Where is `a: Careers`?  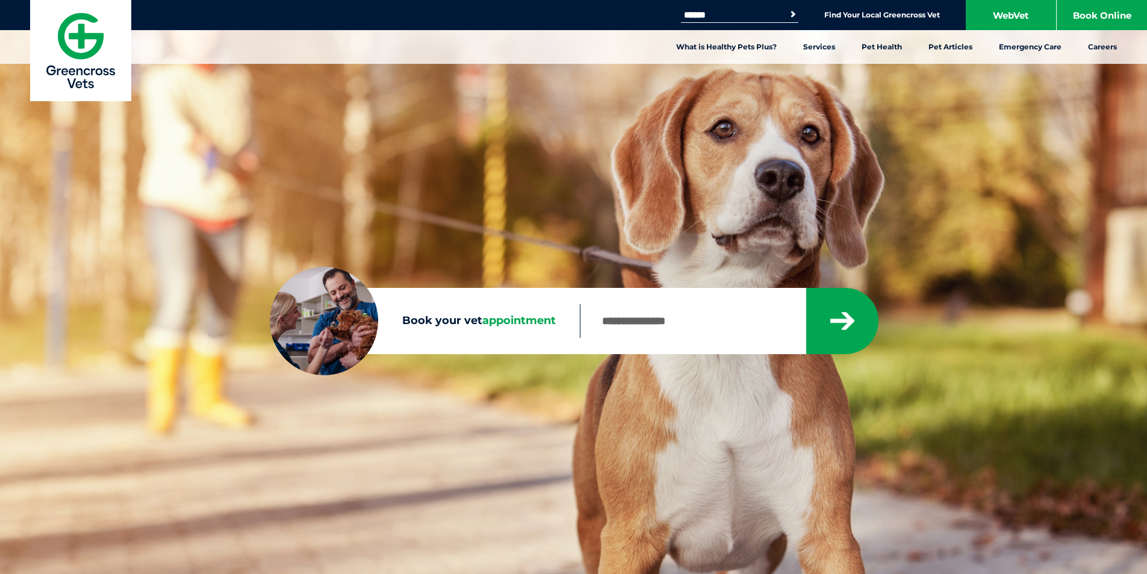 a: Careers is located at coordinates (1102, 47).